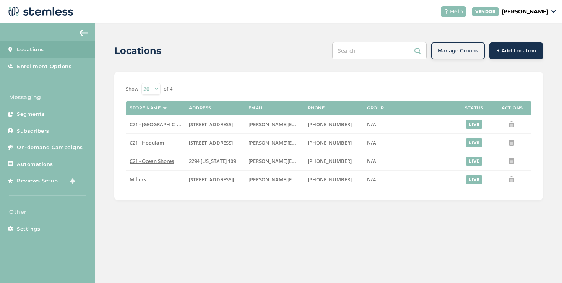 The height and width of the screenshot is (283, 562). Describe the element at coordinates (35, 164) in the screenshot. I see `span: Automations` at that location.